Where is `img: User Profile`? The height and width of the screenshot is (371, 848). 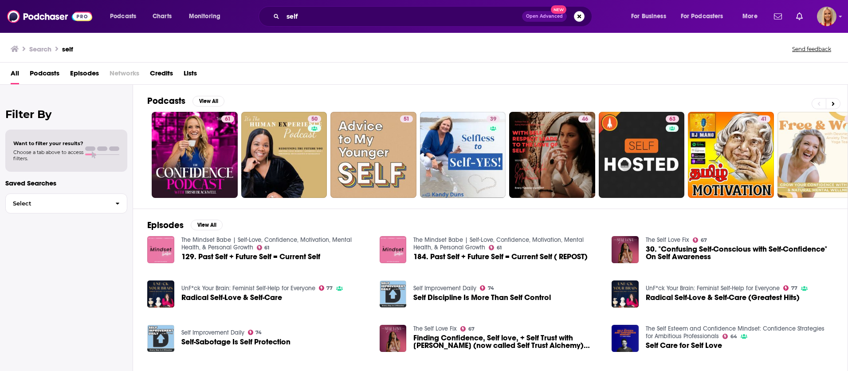 img: User Profile is located at coordinates (827, 16).